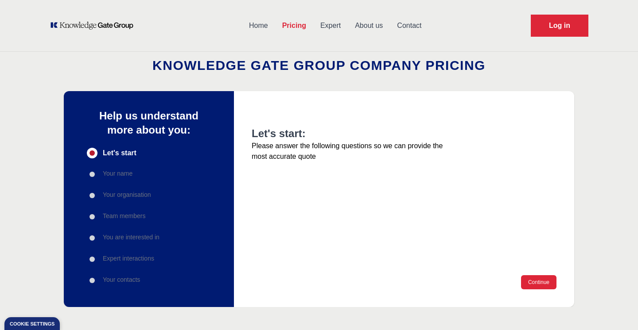 Image resolution: width=638 pixels, height=330 pixels. Describe the element at coordinates (616, 309) in the screenshot. I see `div: Chat Widget` at that location.